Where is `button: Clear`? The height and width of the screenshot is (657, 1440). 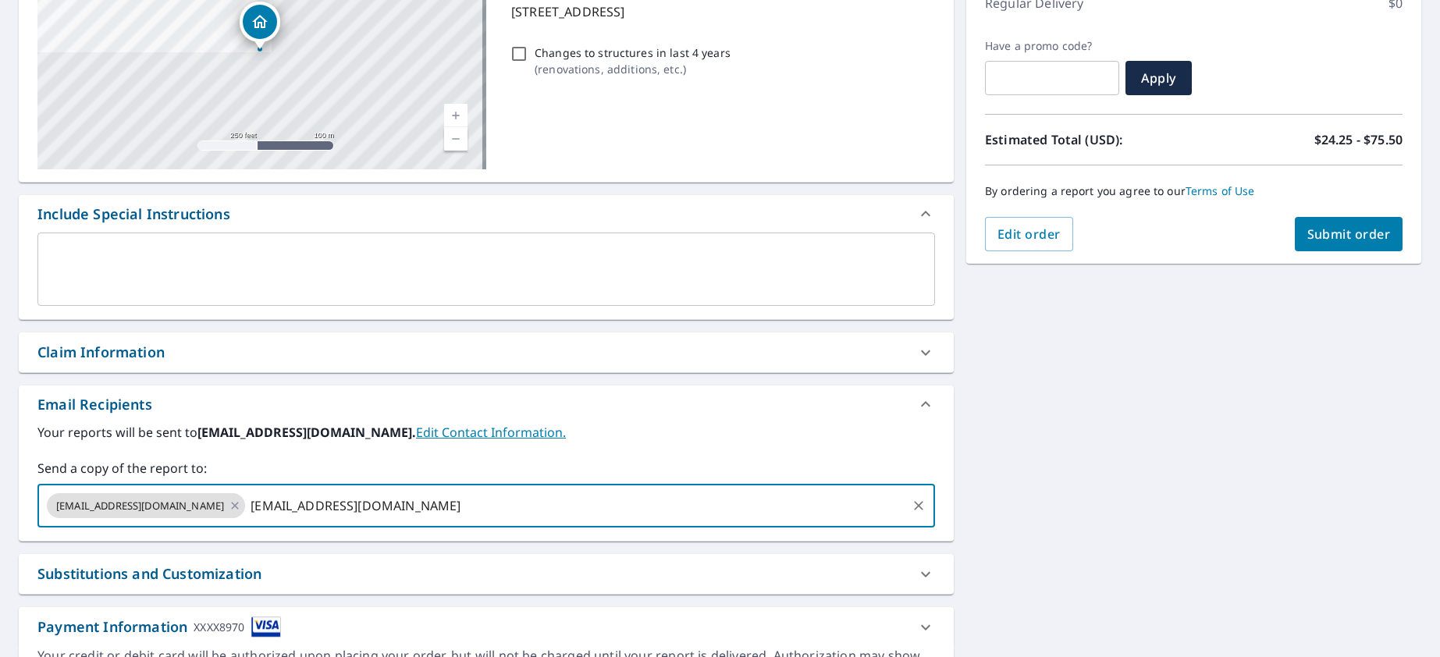
button: Clear is located at coordinates (919, 506).